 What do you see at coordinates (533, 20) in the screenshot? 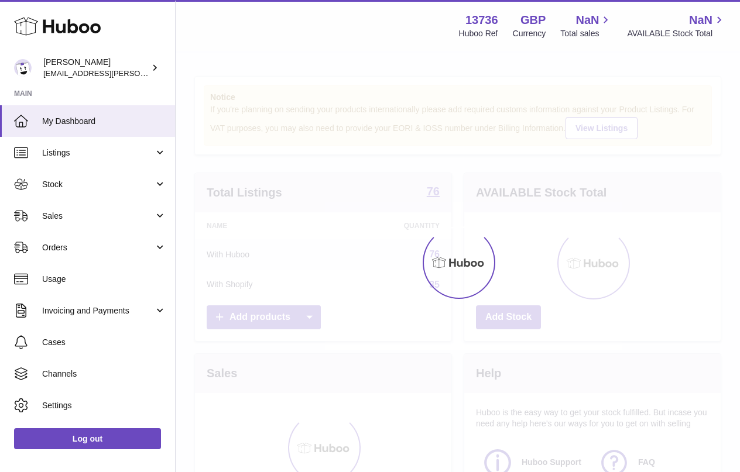
I see `strong: GBP` at bounding box center [533, 20].